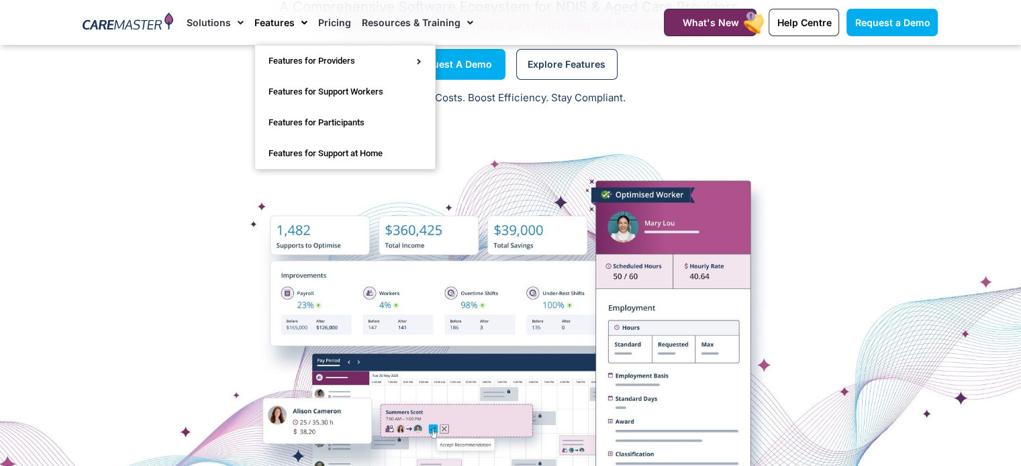 This screenshot has height=466, width=1021. What do you see at coordinates (345, 107) in the screenshot?
I see `ul: Features` at bounding box center [345, 107].